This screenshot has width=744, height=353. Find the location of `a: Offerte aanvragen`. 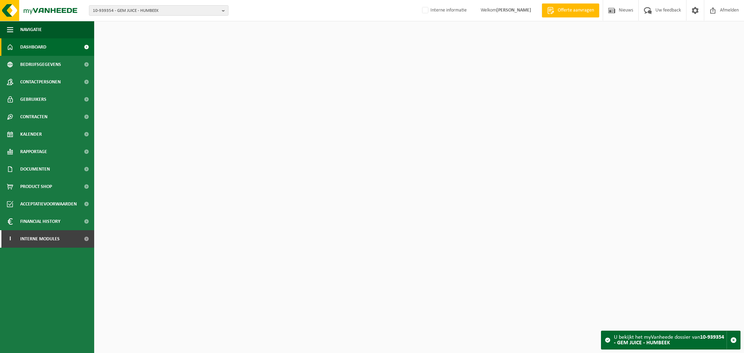

a: Offerte aanvragen is located at coordinates (571, 10).